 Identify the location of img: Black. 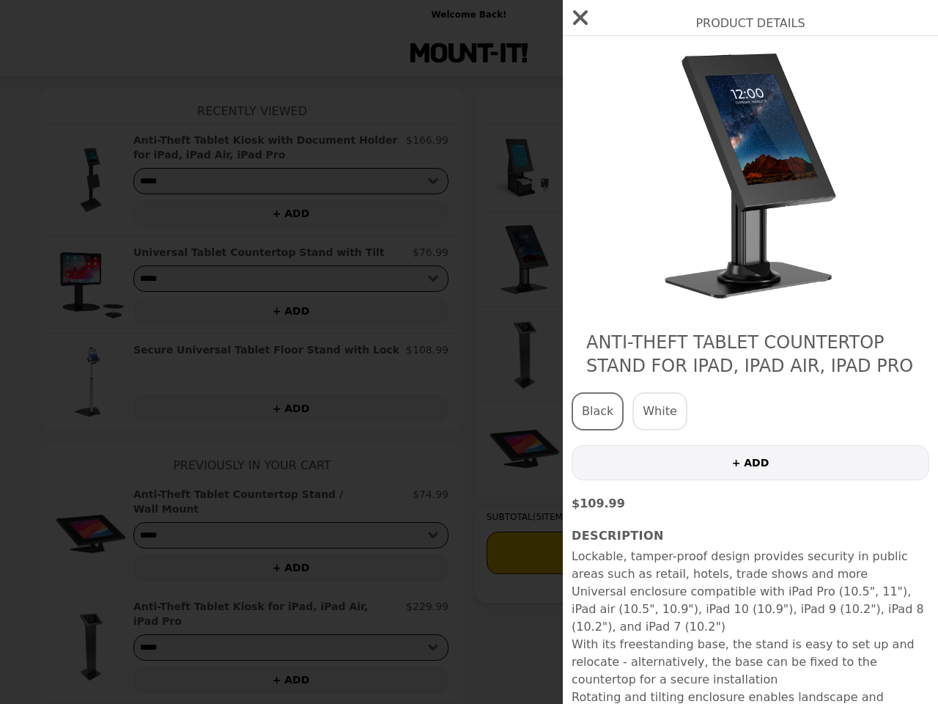
(750, 176).